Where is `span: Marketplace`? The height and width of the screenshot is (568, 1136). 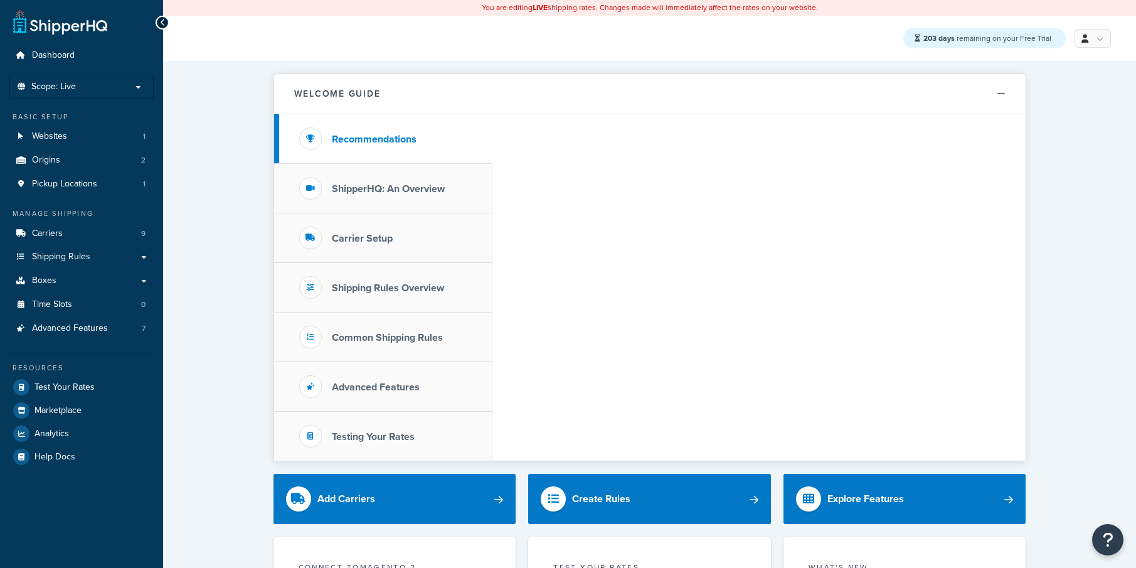 span: Marketplace is located at coordinates (58, 410).